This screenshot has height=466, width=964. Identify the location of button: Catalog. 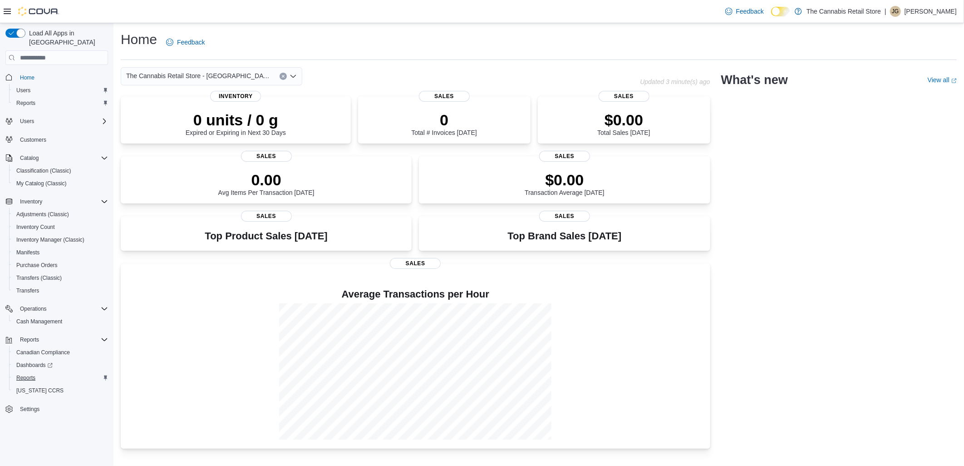
(29, 158).